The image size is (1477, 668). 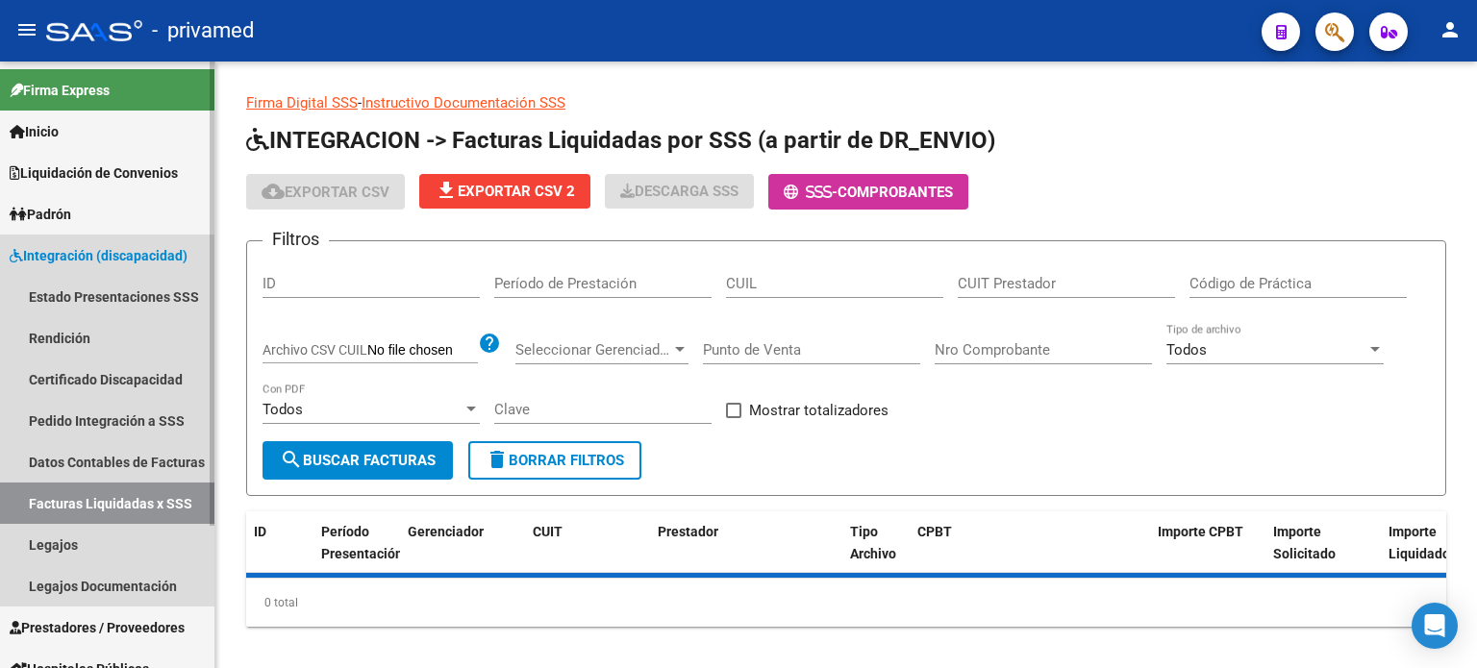 I want to click on span: Archivo CSV CUIL, so click(x=314, y=350).